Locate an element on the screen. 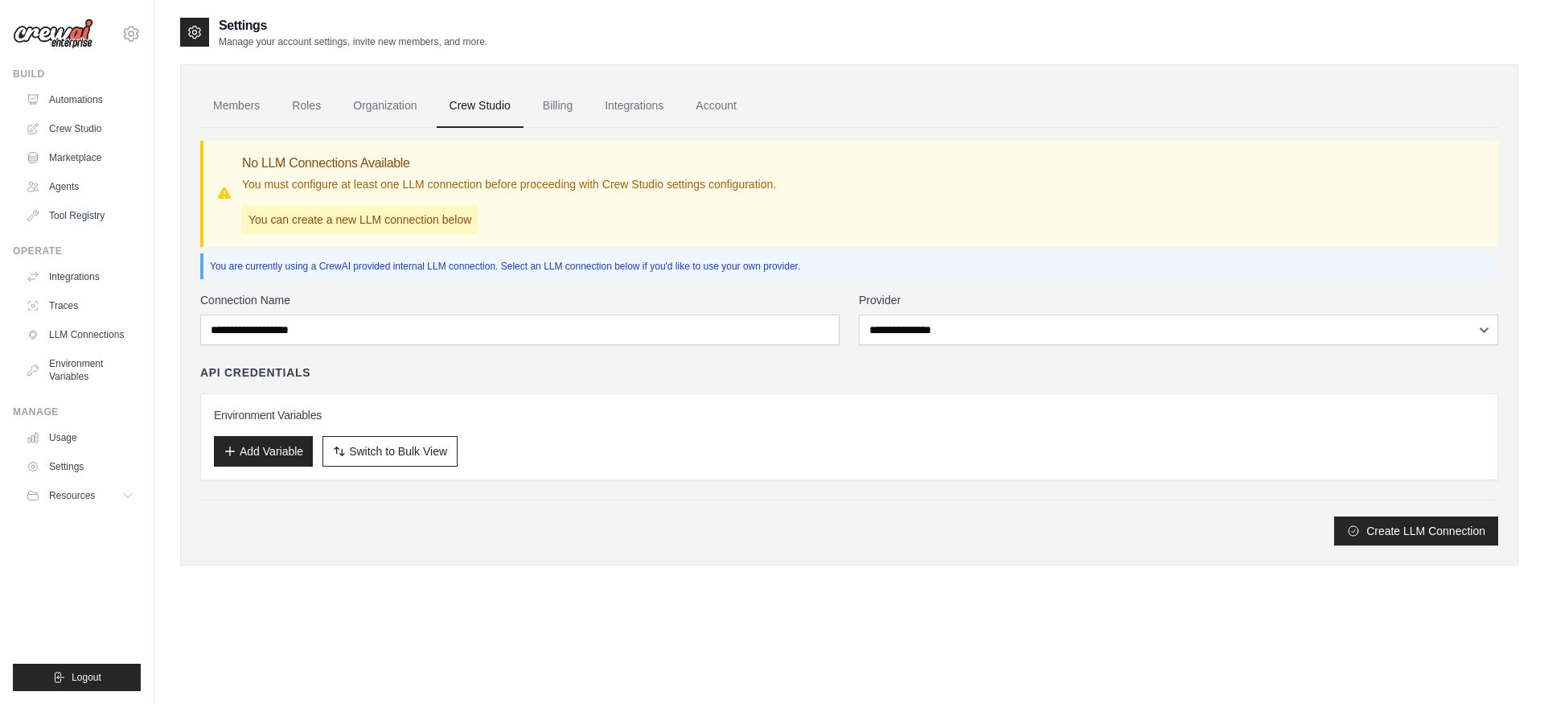 Image resolution: width=1544 pixels, height=704 pixels. a: Traces is located at coordinates (80, 306).